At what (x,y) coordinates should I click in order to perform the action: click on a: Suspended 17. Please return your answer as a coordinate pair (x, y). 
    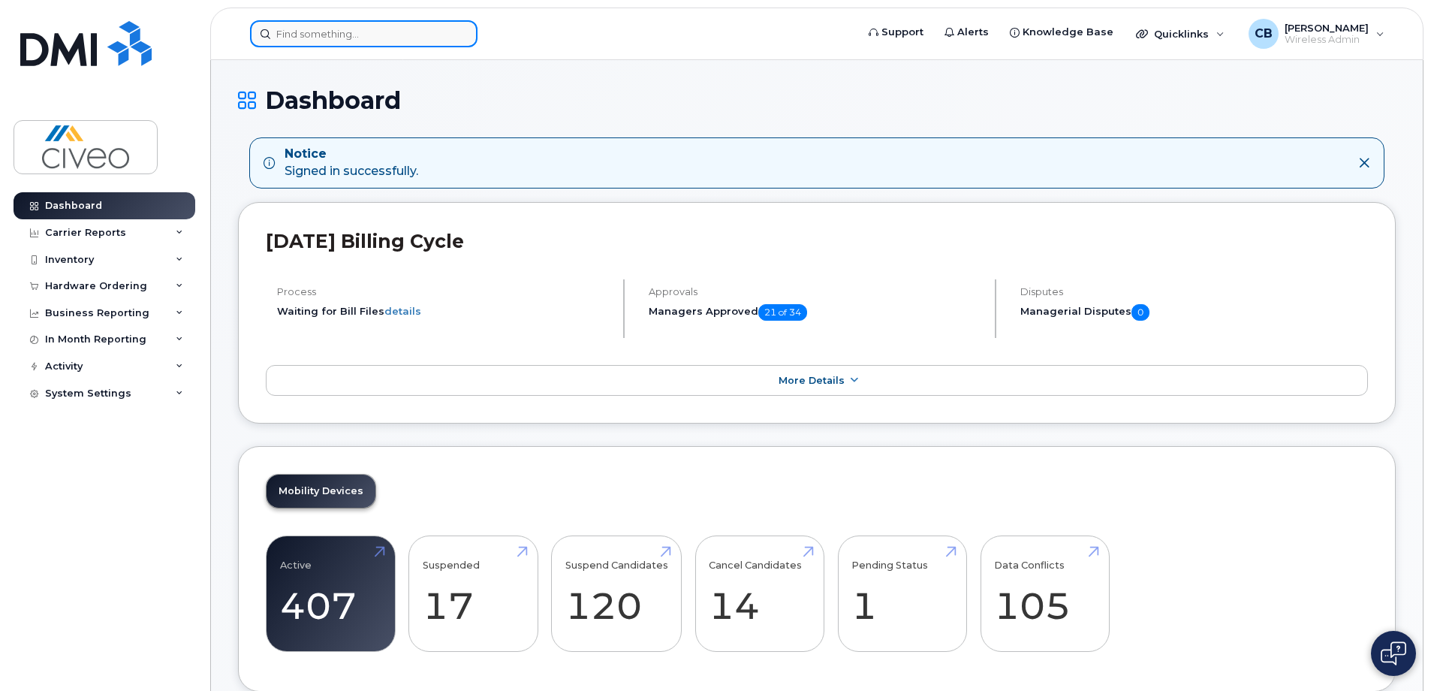
    Looking at the image, I should click on (473, 594).